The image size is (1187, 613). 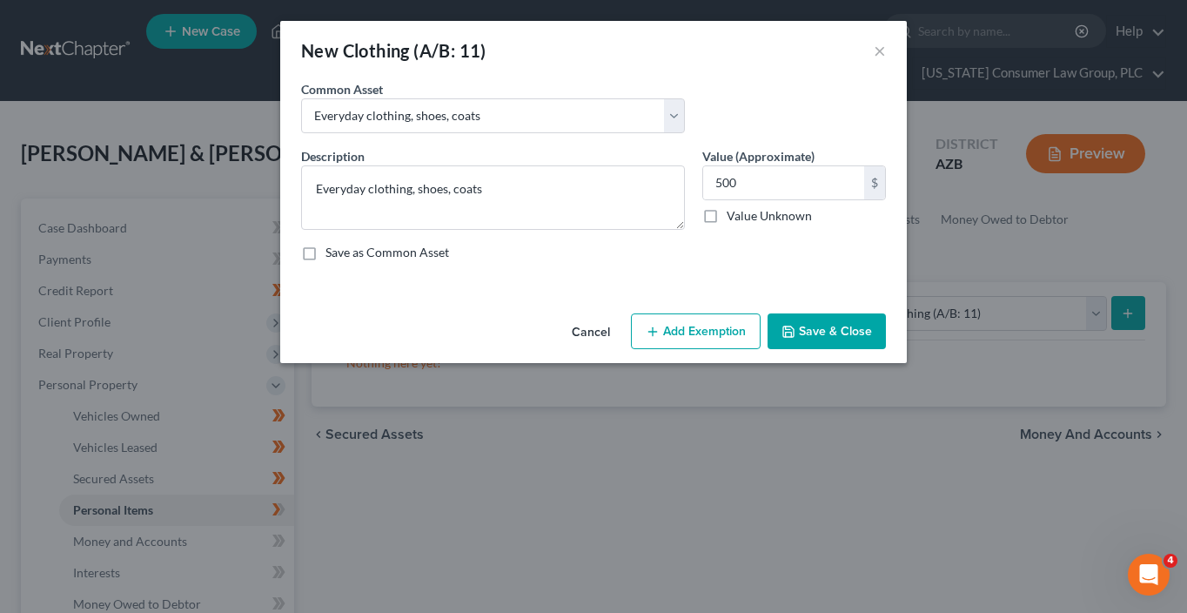 I want to click on label: Common Asset, so click(x=342, y=89).